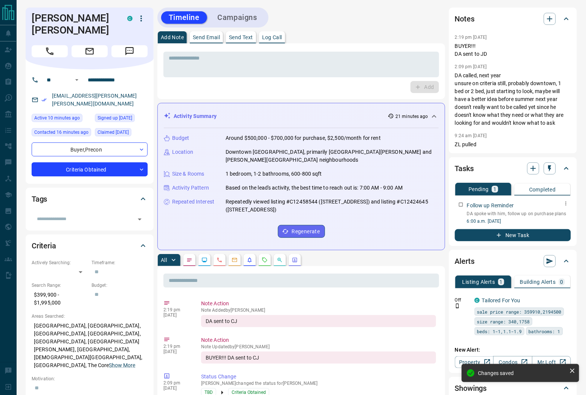  Describe the element at coordinates (479, 282) in the screenshot. I see `p: Listing Alerts` at that location.